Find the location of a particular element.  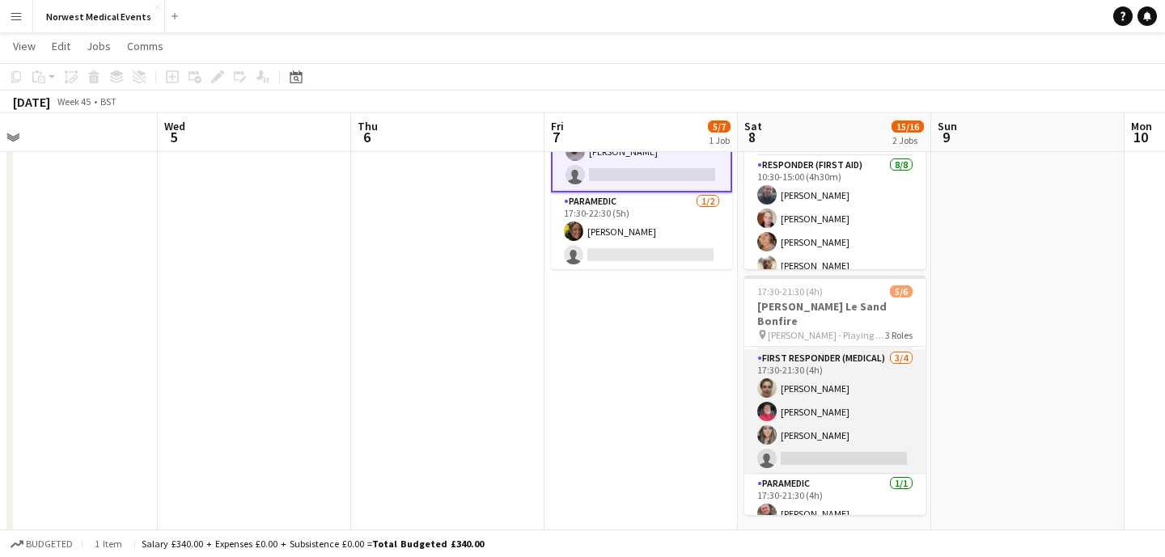

span: View is located at coordinates (24, 46).